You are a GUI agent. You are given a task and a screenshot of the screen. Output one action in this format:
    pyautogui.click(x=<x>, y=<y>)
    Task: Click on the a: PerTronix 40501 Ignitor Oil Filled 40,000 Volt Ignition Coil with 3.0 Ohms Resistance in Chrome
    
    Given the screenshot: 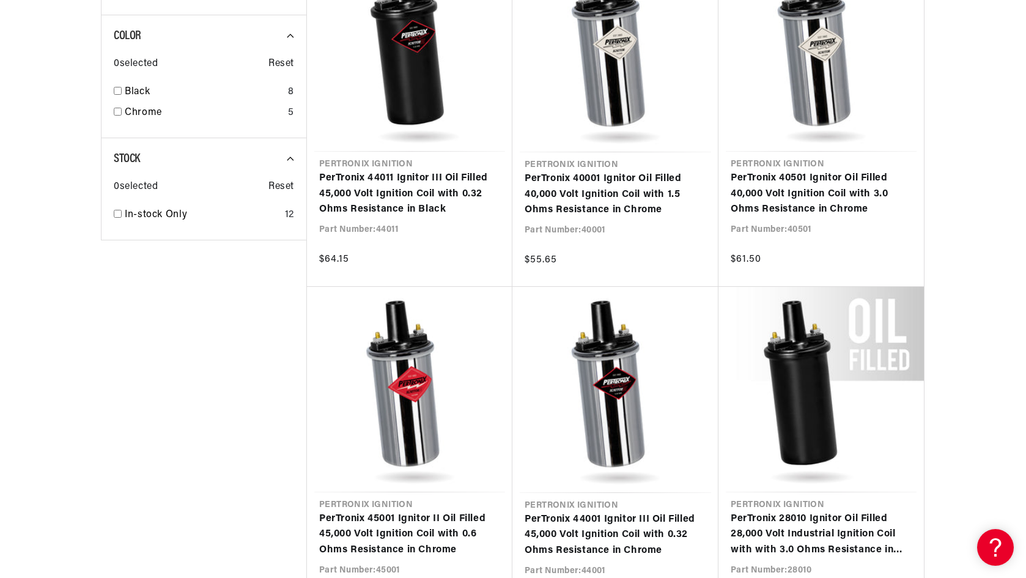 What is the action you would take?
    pyautogui.click(x=821, y=194)
    